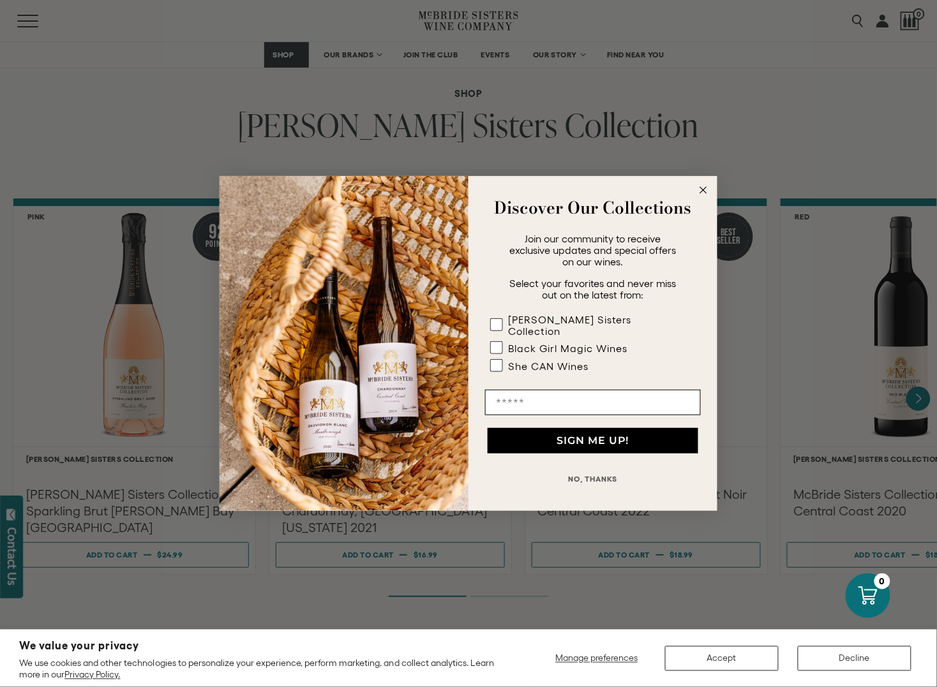 This screenshot has width=937, height=687. What do you see at coordinates (593, 403) in the screenshot?
I see `input: Email` at bounding box center [593, 403].